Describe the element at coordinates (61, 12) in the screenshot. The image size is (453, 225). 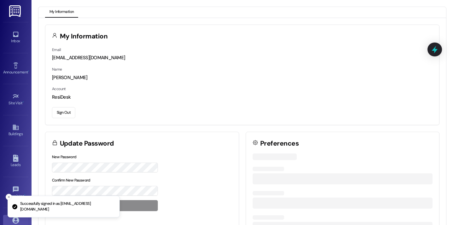
I see `button: My Information` at that location.